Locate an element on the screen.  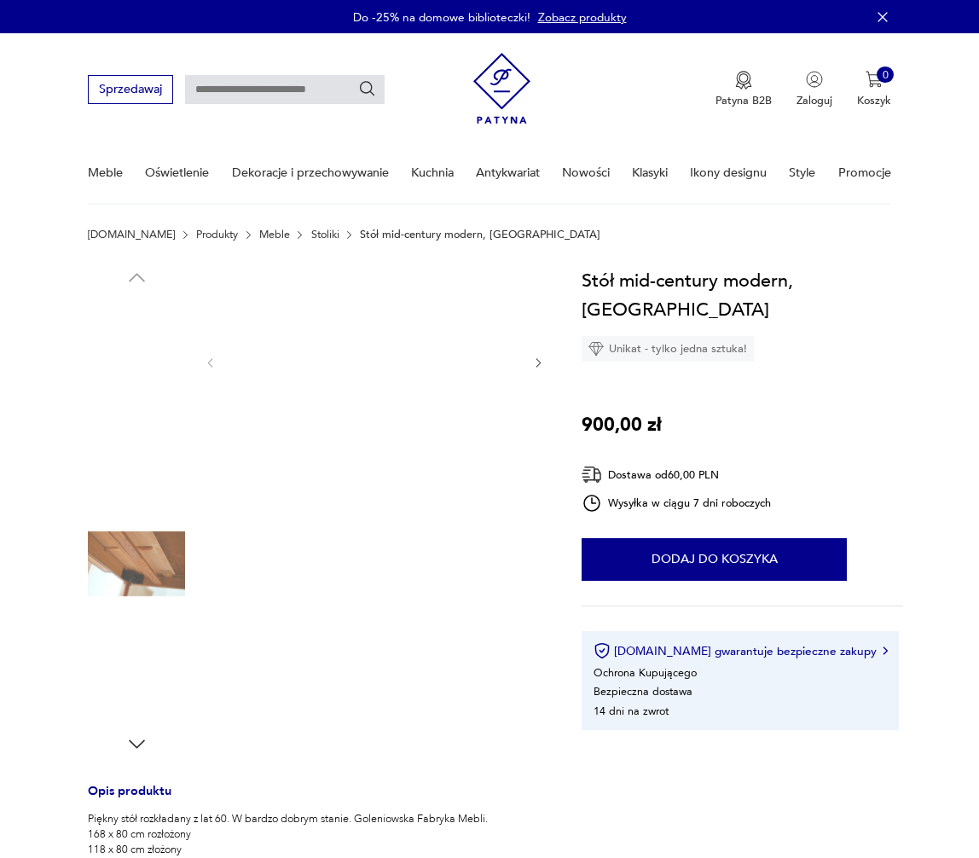
p: Do -25% na domowe biblioteczki! is located at coordinates (442, 17).